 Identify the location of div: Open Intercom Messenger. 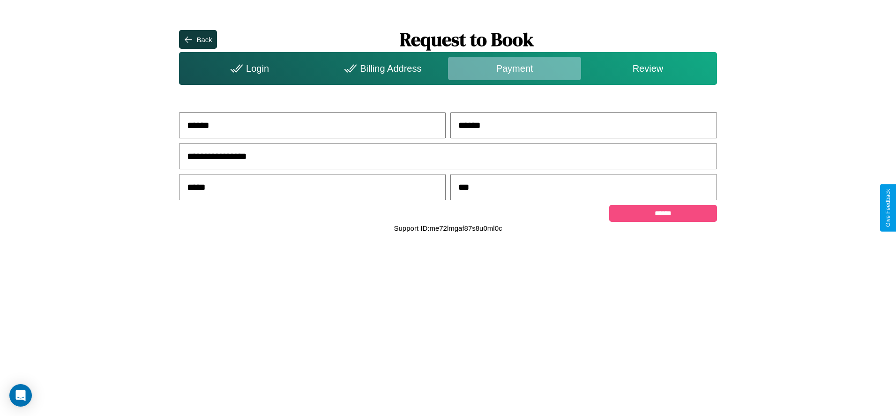
(21, 395).